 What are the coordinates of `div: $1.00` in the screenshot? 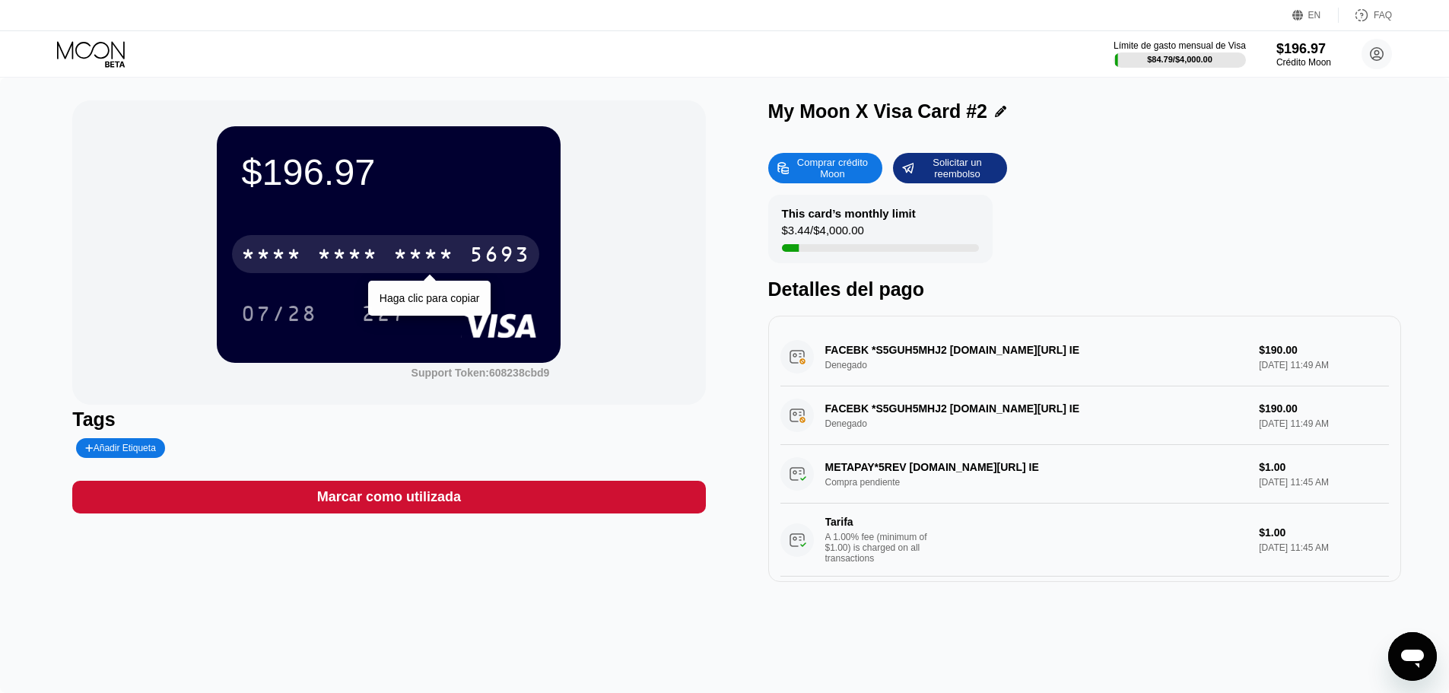 It's located at (1324, 532).